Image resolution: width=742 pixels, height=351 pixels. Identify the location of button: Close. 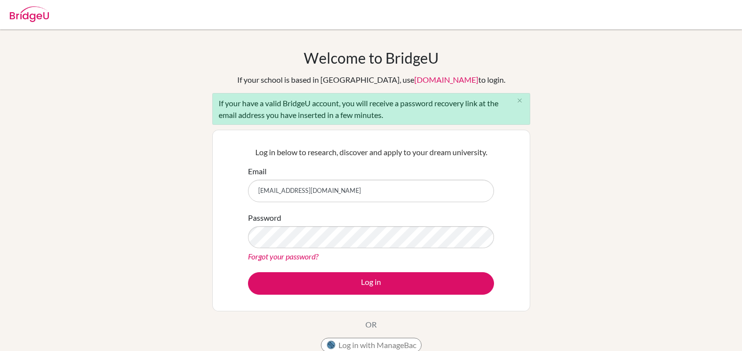
(520, 101).